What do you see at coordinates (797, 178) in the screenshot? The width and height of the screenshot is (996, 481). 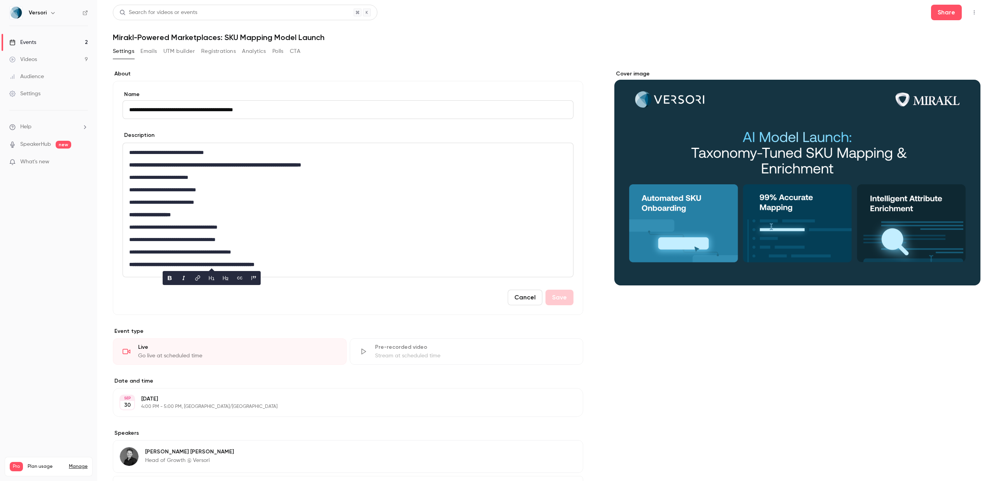 I see `section: Cover image` at bounding box center [797, 178].